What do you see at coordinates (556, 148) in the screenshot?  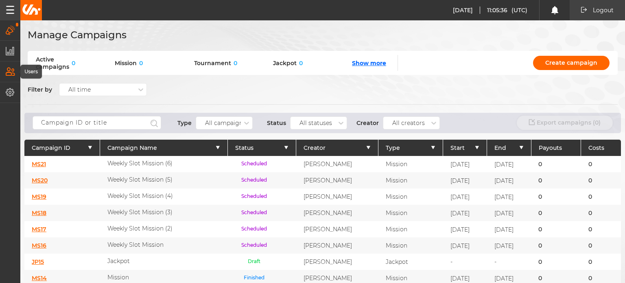 I see `p: Payouts` at bounding box center [556, 148].